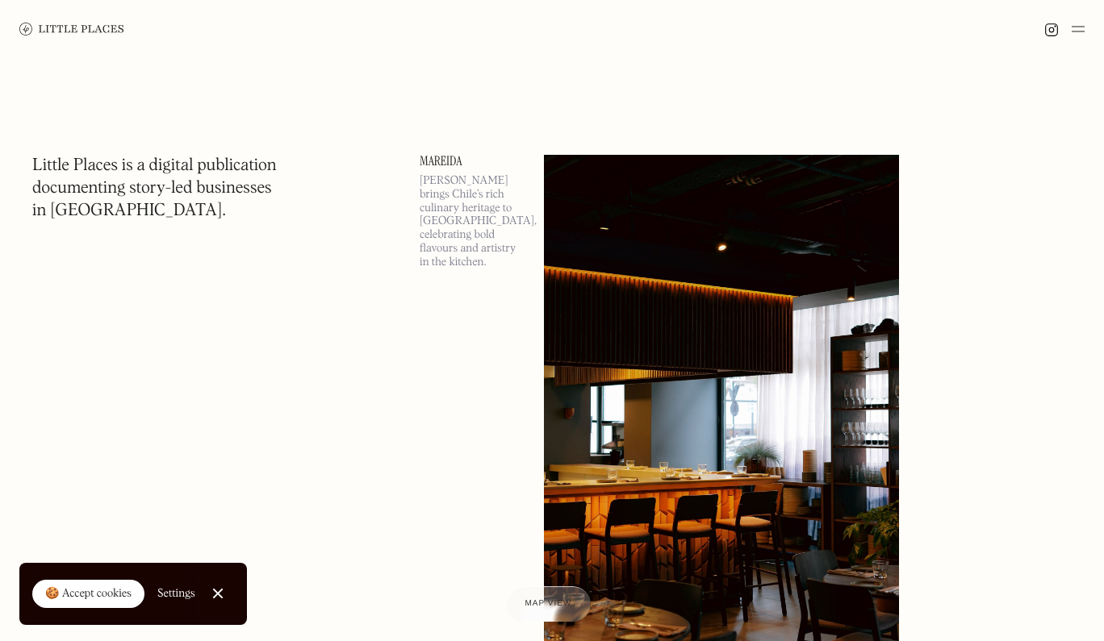 The height and width of the screenshot is (641, 1104). Describe the element at coordinates (472, 161) in the screenshot. I see `a: Mareida` at that location.